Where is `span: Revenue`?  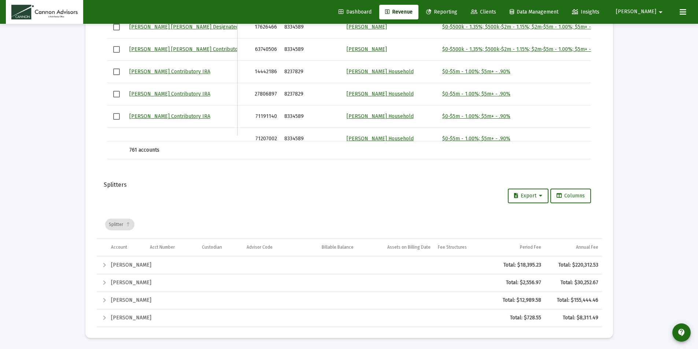
span: Revenue is located at coordinates (399, 12).